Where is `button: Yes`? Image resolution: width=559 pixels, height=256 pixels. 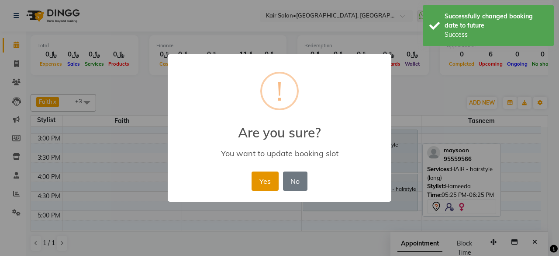
button: Yes is located at coordinates (265, 181).